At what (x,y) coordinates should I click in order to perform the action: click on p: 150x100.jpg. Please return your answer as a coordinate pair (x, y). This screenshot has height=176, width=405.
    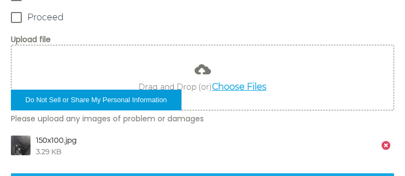
    Looking at the image, I should click on (204, 140).